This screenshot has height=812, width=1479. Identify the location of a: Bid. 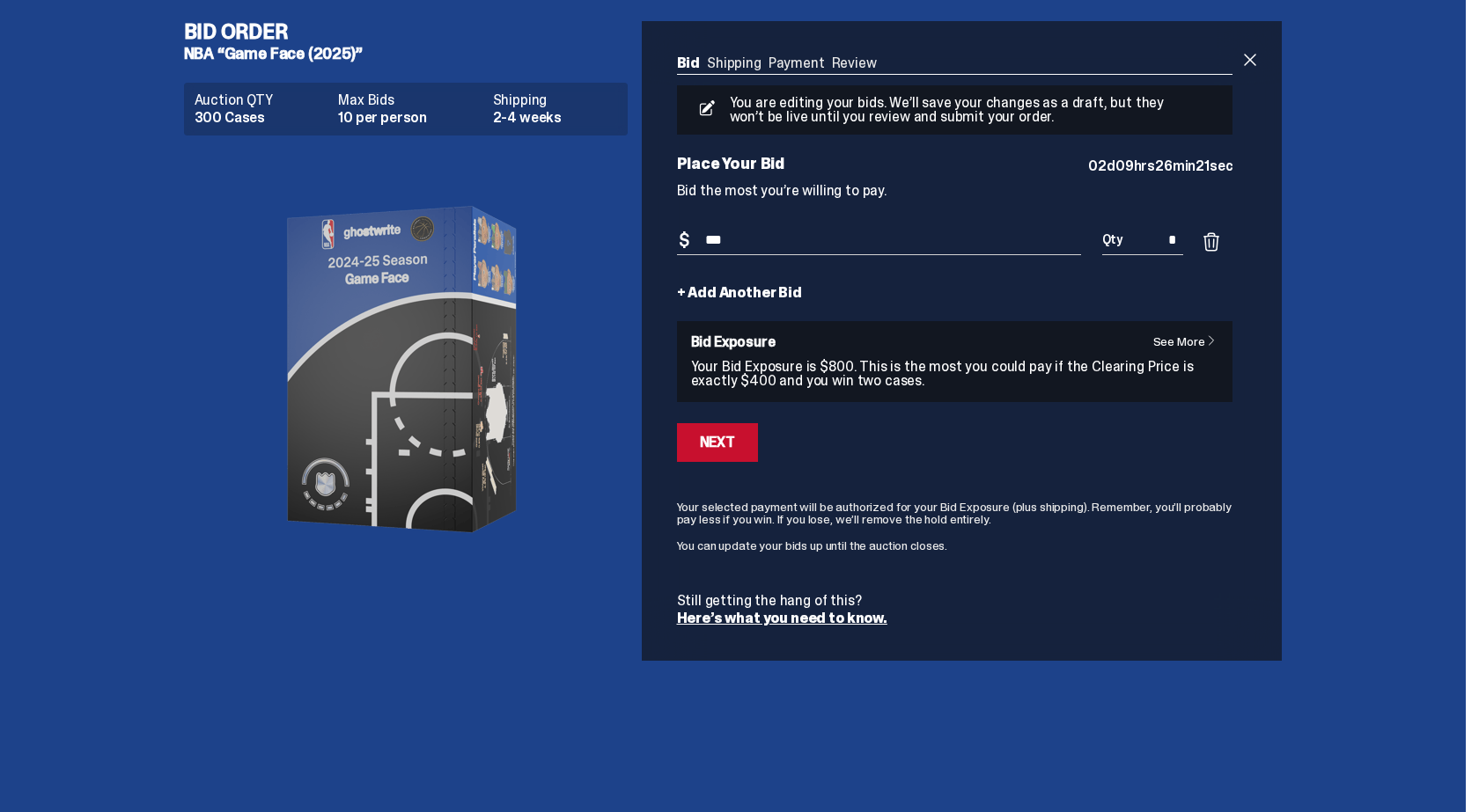
(689, 62).